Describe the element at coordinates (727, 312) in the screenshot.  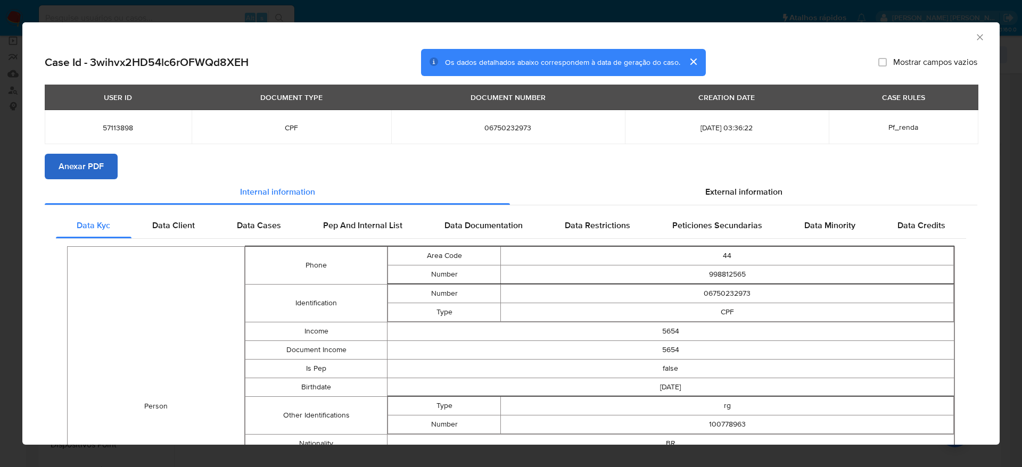
I see `td: CPF` at that location.